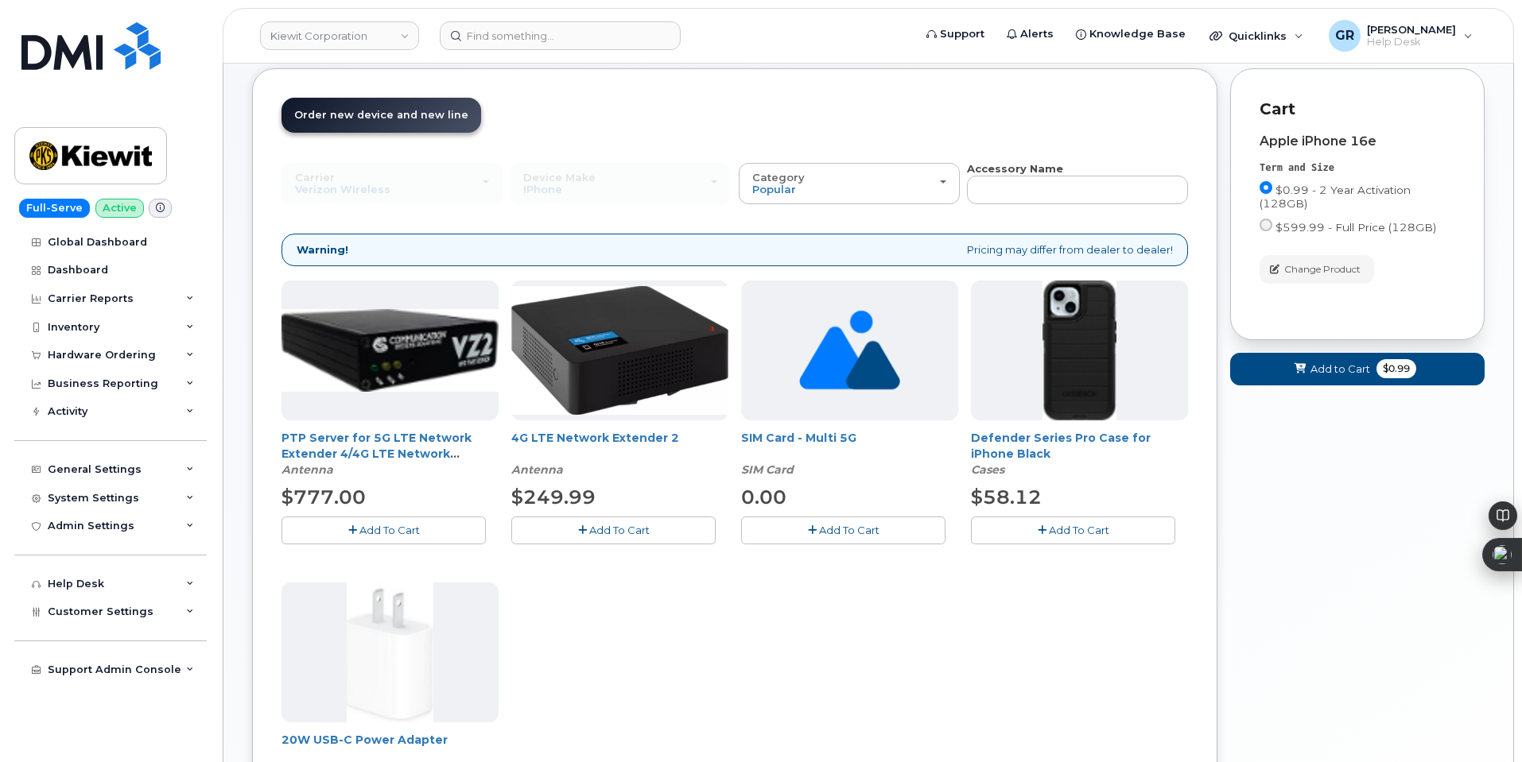 This screenshot has width=1522, height=762. What do you see at coordinates (767, 470) in the screenshot?
I see `em: SIM Card` at bounding box center [767, 470].